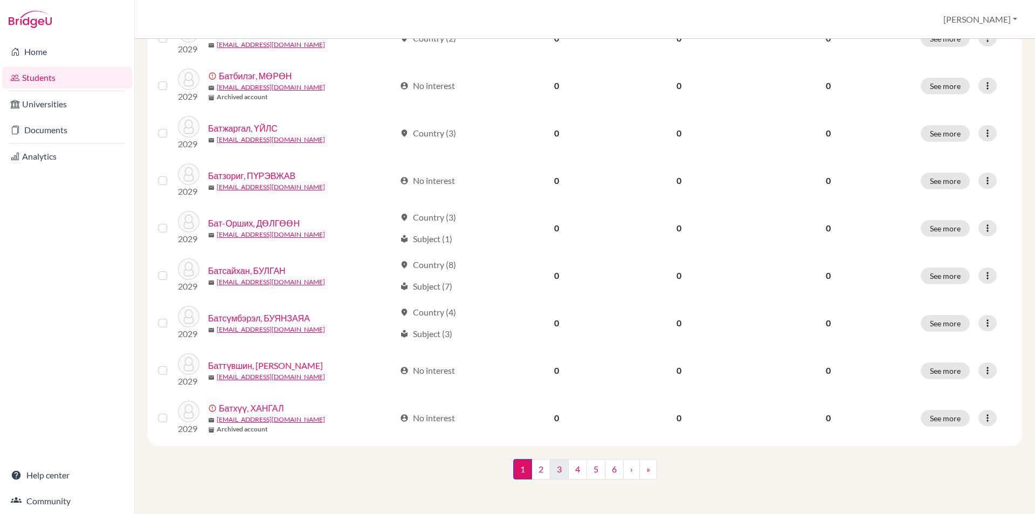 This screenshot has height=514, width=1035. I want to click on span: 1, so click(522, 469).